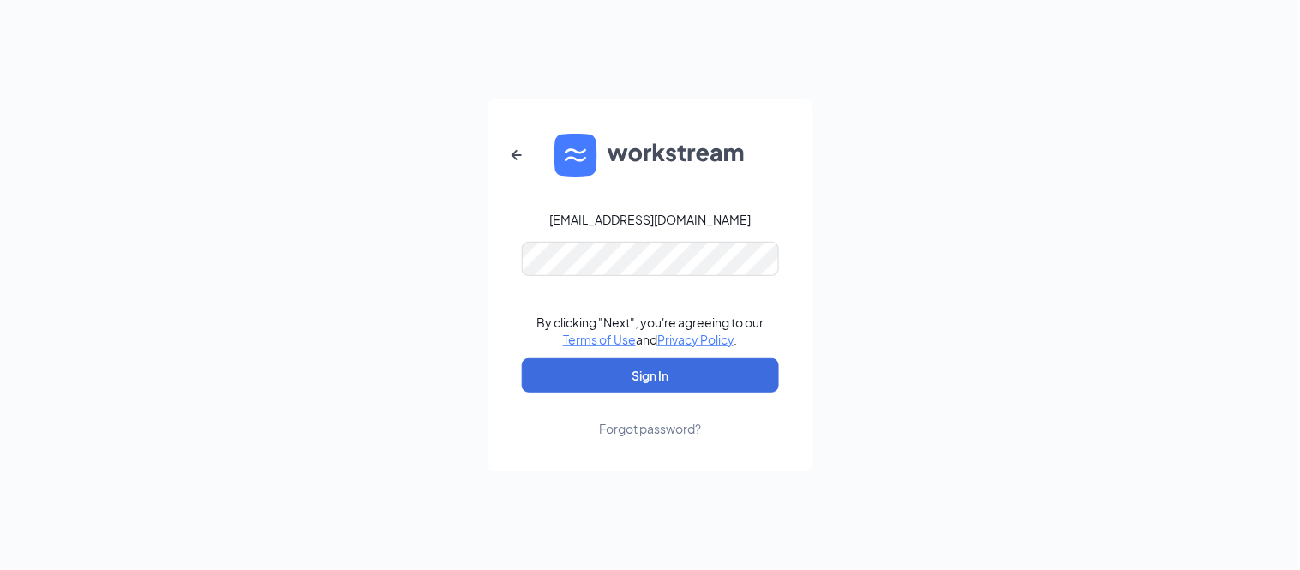  I want to click on a: Terms of Use, so click(599, 339).